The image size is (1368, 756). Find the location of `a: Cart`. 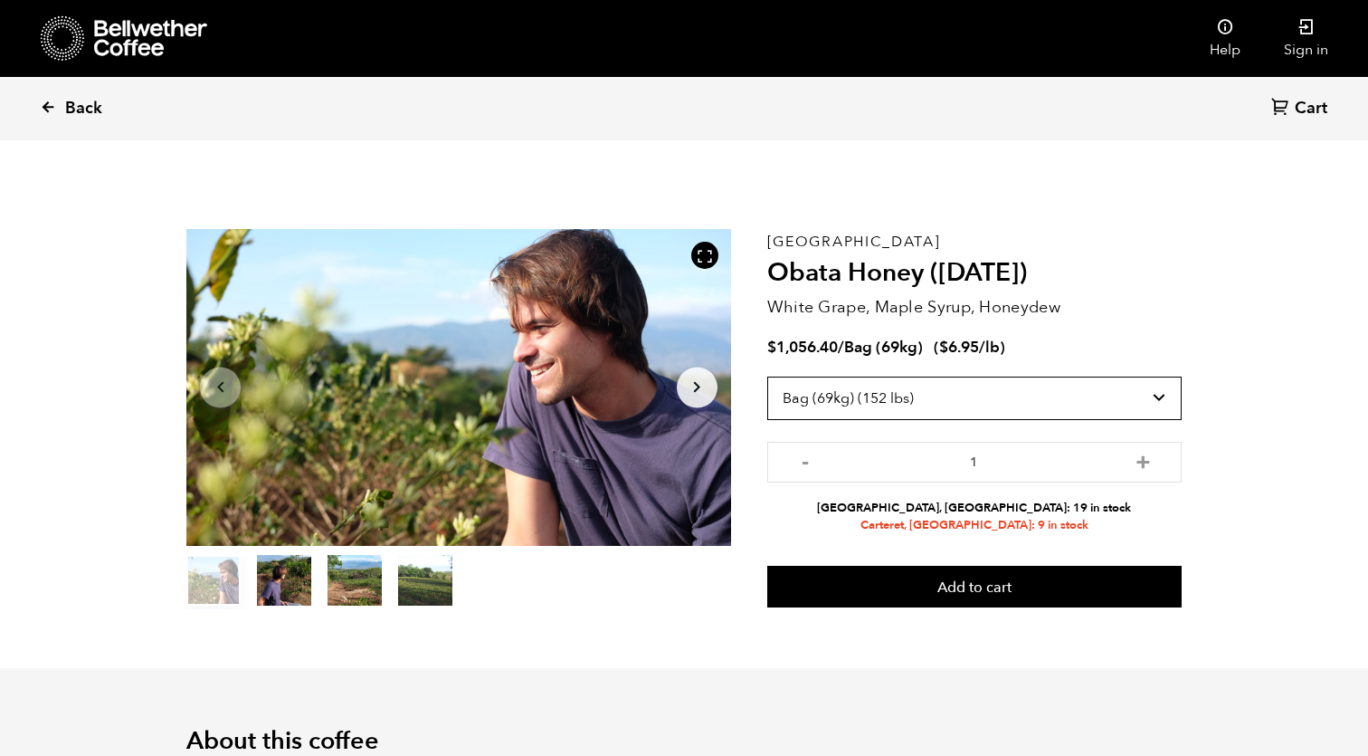

a: Cart is located at coordinates (1301, 109).